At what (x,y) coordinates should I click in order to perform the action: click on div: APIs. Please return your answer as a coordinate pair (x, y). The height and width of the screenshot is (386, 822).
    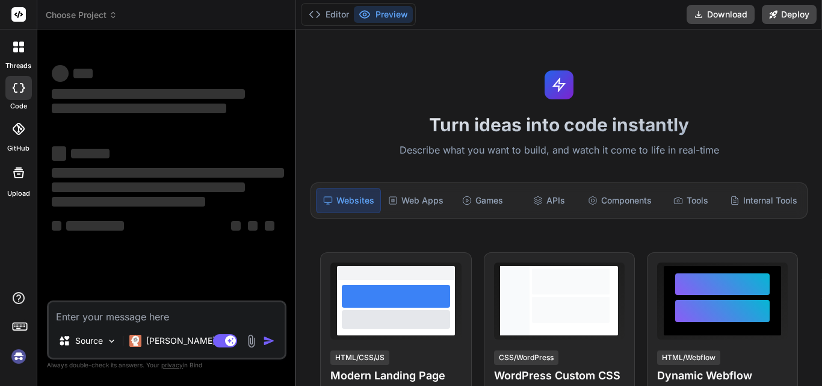
    Looking at the image, I should click on (549, 200).